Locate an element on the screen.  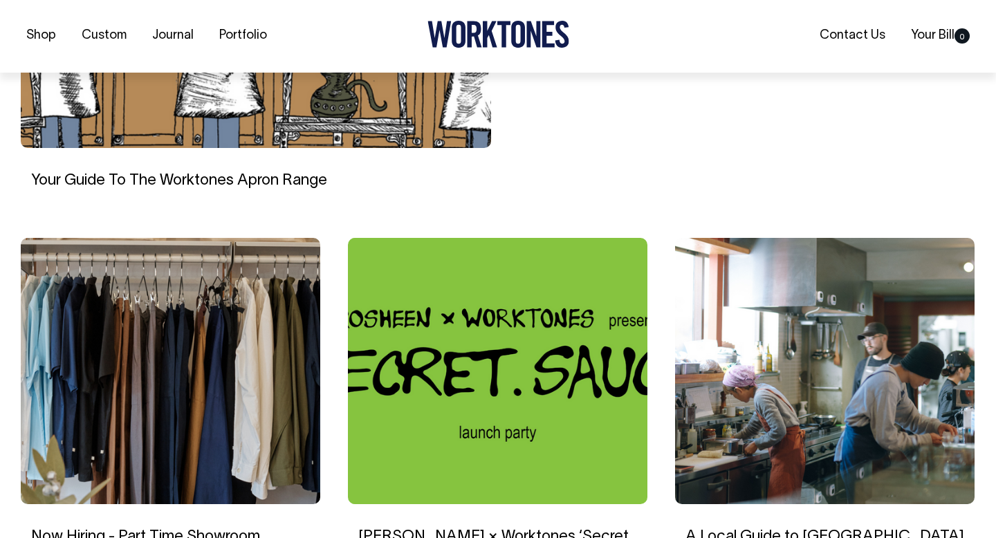
a: Portfolio is located at coordinates (243, 36).